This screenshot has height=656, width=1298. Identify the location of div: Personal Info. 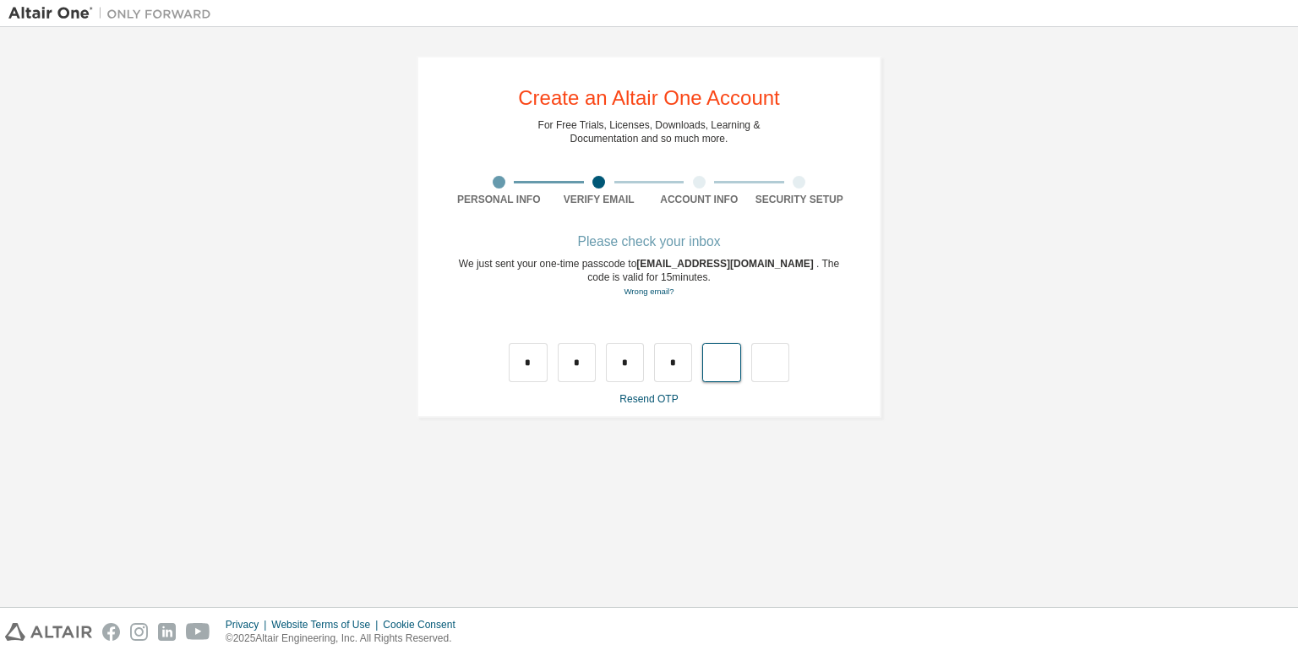
(498, 199).